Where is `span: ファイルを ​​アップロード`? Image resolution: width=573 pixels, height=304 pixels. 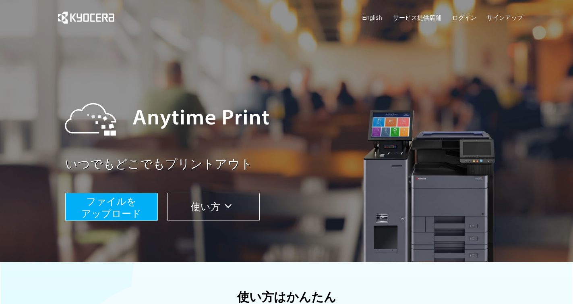 span: ファイルを ​​アップロード is located at coordinates (111, 207).